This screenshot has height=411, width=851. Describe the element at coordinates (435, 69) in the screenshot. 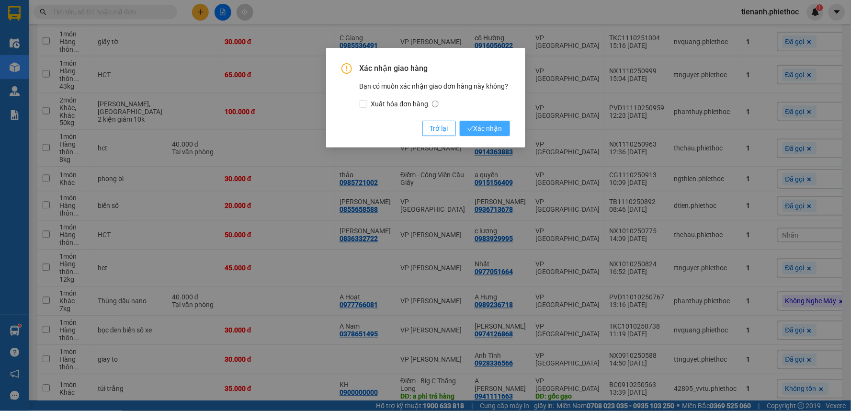

I see `span: Xác nhận giao hàng` at that location.